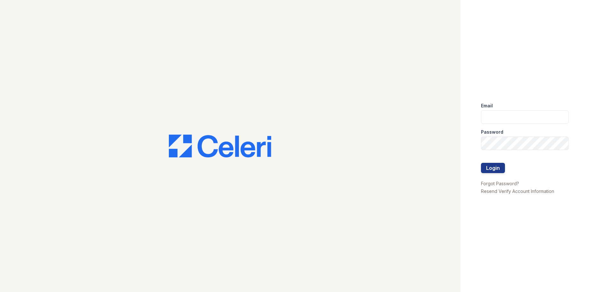 The height and width of the screenshot is (292, 614). Describe the element at coordinates (487, 106) in the screenshot. I see `label: Email` at that location.